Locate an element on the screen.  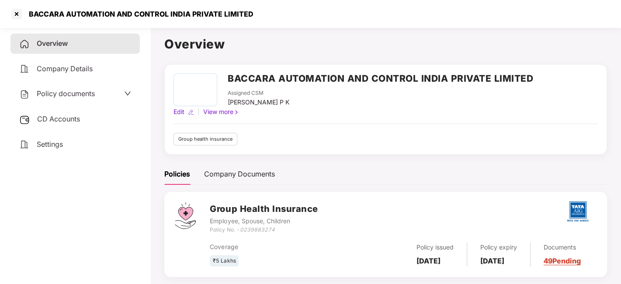
div: Company Documents is located at coordinates (240, 174).